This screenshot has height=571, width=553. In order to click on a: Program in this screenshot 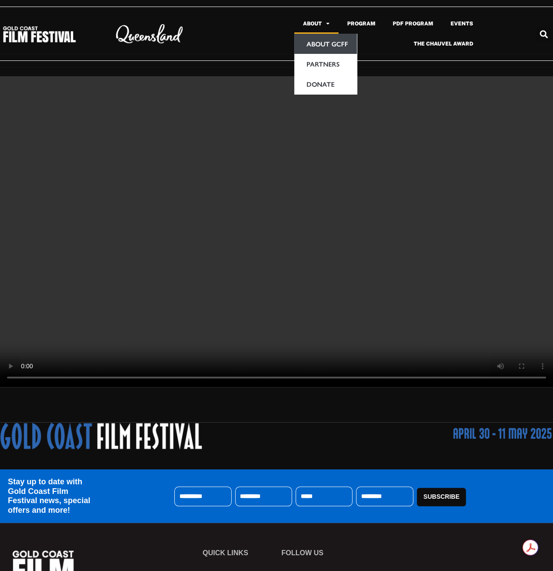, I will do `click(361, 24)`.